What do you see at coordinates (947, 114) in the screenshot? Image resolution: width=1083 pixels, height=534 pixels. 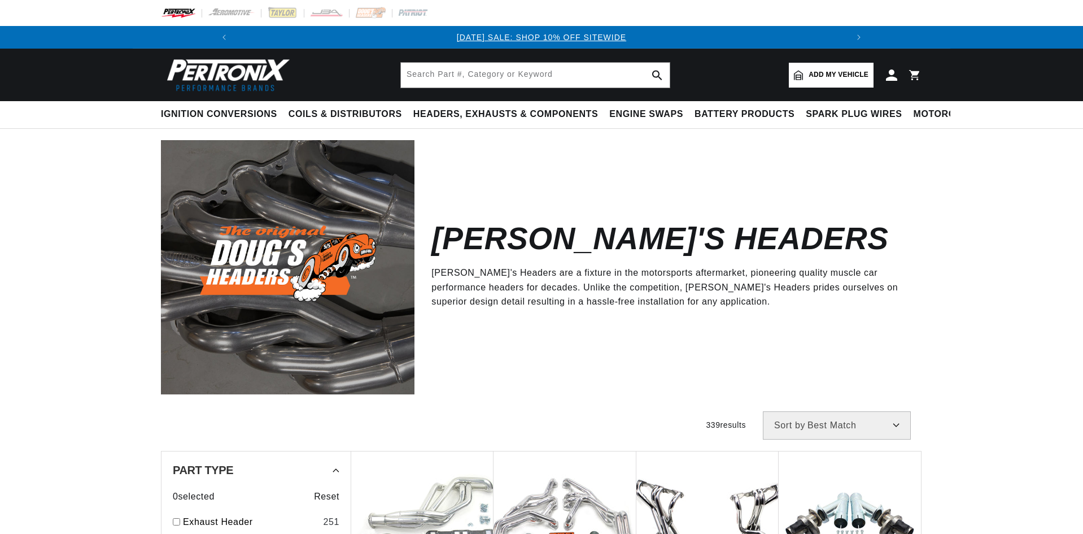 I see `summary: Motorcycle` at bounding box center [947, 114].